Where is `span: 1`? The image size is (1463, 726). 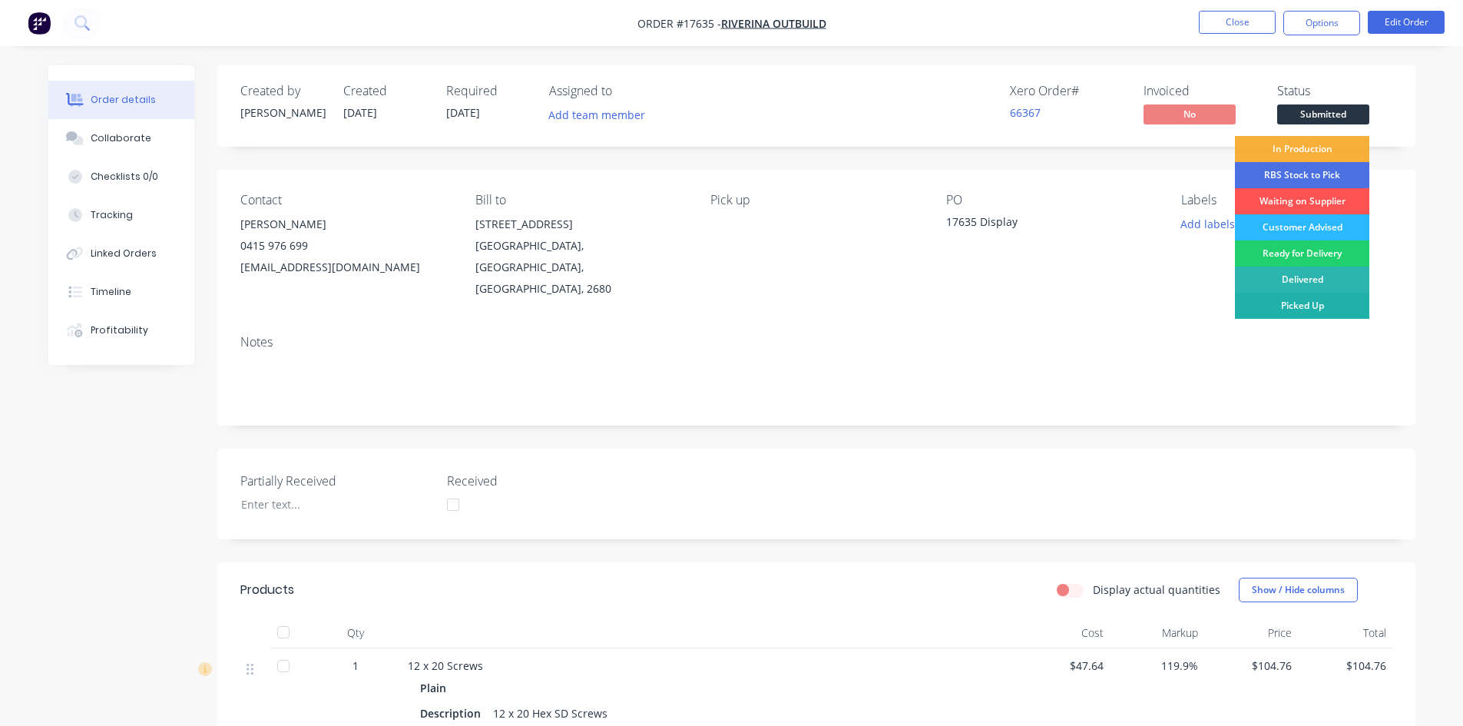 span: 1 is located at coordinates (356, 665).